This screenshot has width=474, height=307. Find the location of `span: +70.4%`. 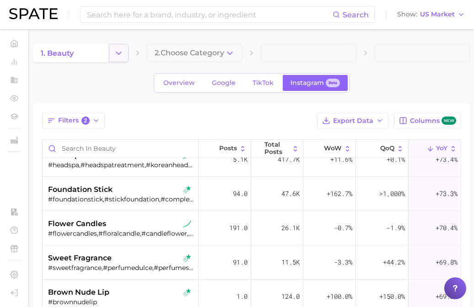

span: +70.4% is located at coordinates (447, 228).